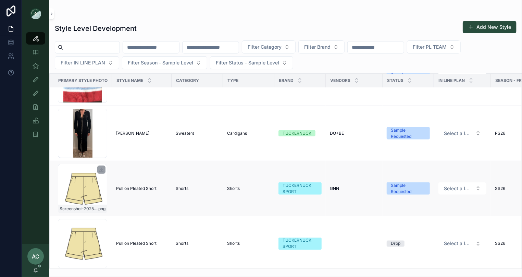 This screenshot has width=522, height=277. Describe the element at coordinates (247, 63) in the screenshot. I see `span: Filter Status - Sample Level` at that location.